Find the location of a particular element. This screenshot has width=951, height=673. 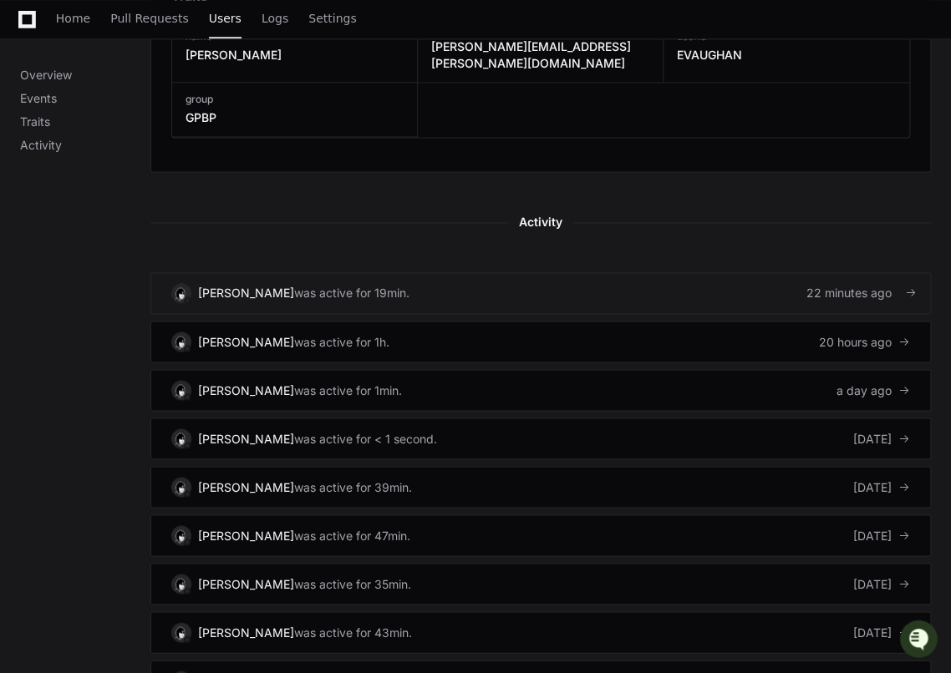

span: Pylon is located at coordinates (184, 267).